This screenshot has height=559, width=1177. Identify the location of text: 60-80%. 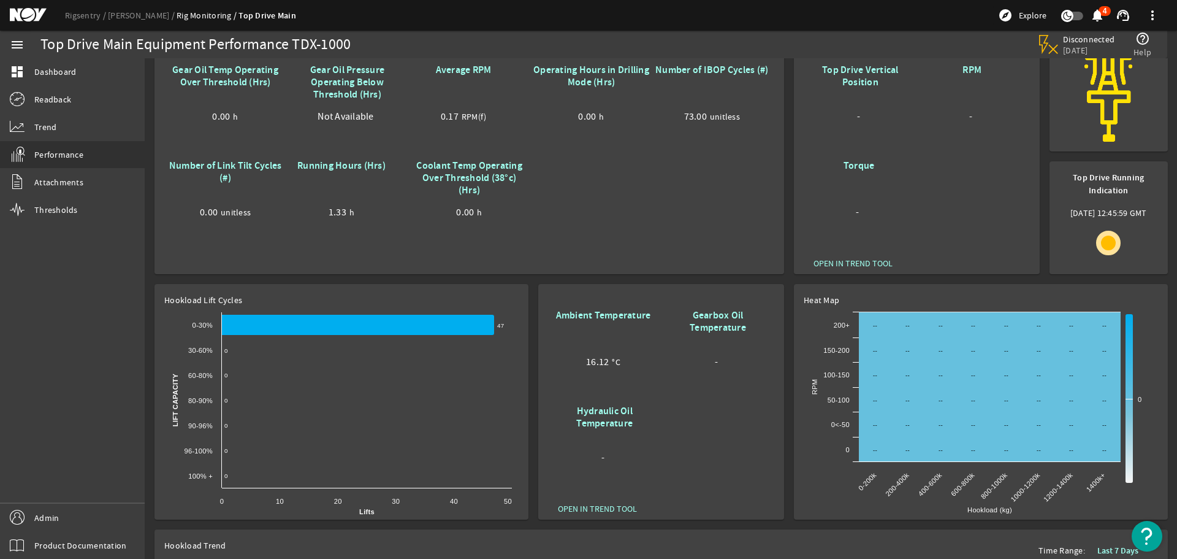
(200, 375).